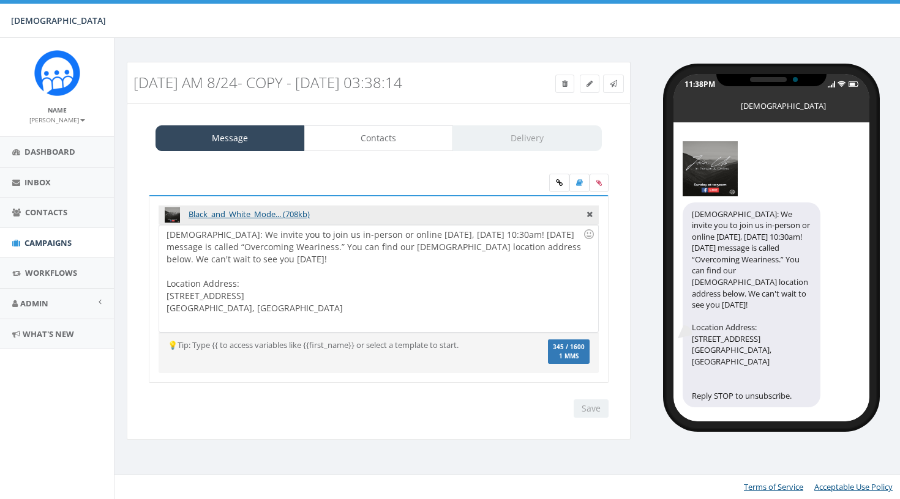 The width and height of the screenshot is (900, 499). I want to click on span: What's New, so click(48, 334).